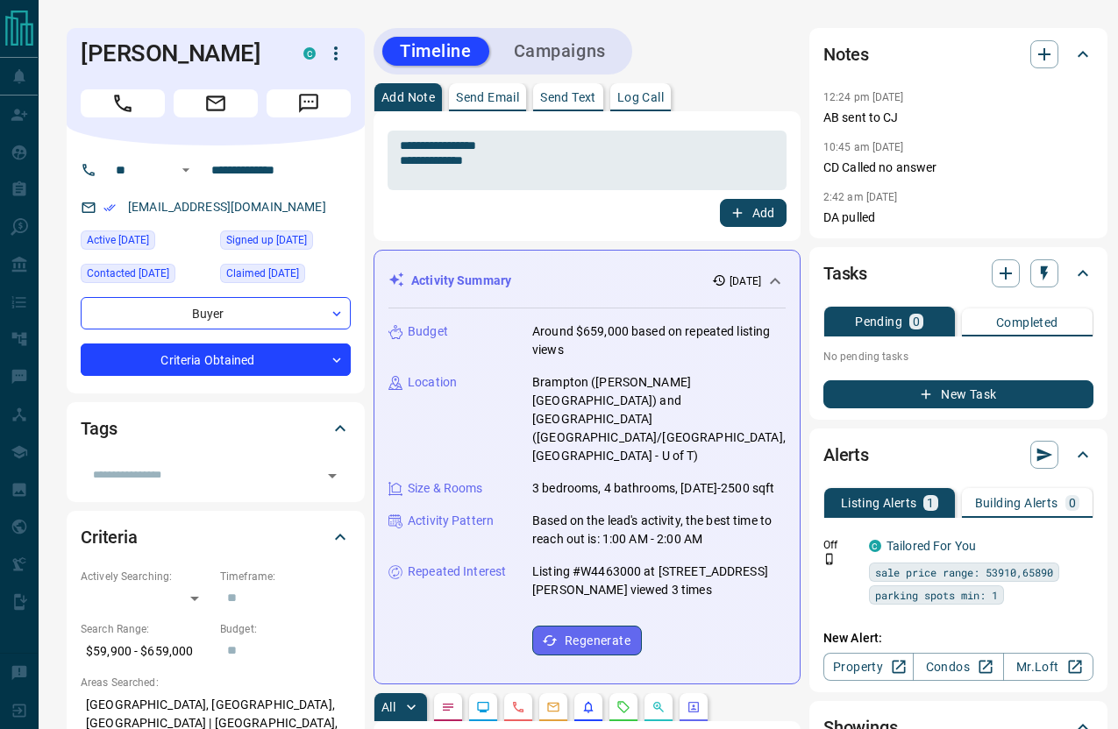 This screenshot has height=729, width=1118. I want to click on span: Call, so click(123, 103).